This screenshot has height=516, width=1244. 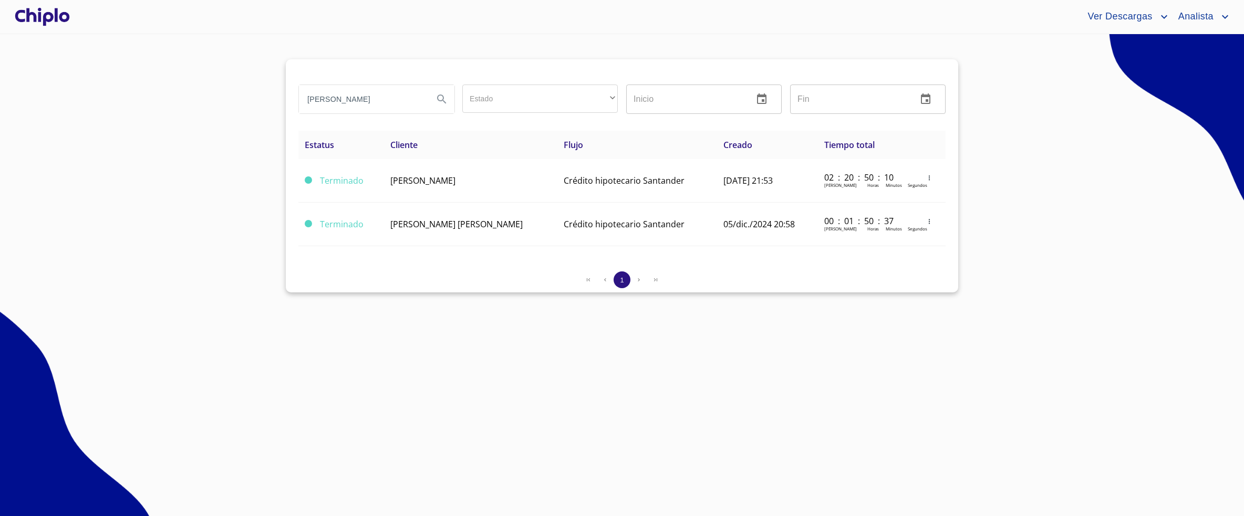 I want to click on span: 05/dic./2024 20:58, so click(x=759, y=224).